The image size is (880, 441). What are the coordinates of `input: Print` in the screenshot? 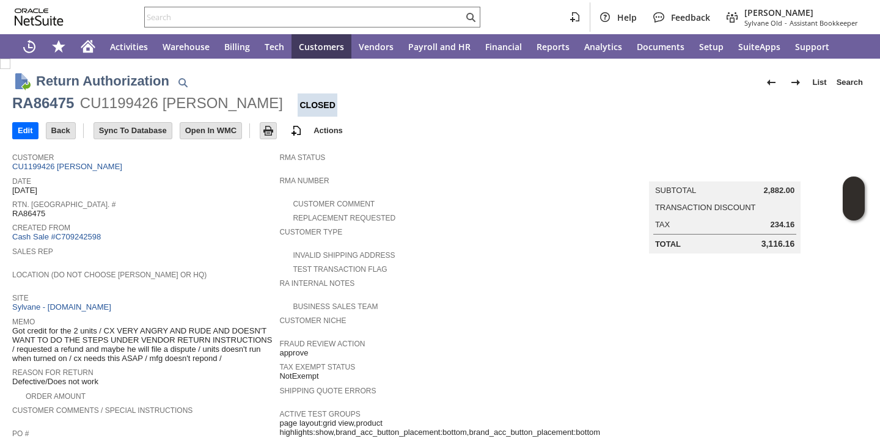 It's located at (268, 131).